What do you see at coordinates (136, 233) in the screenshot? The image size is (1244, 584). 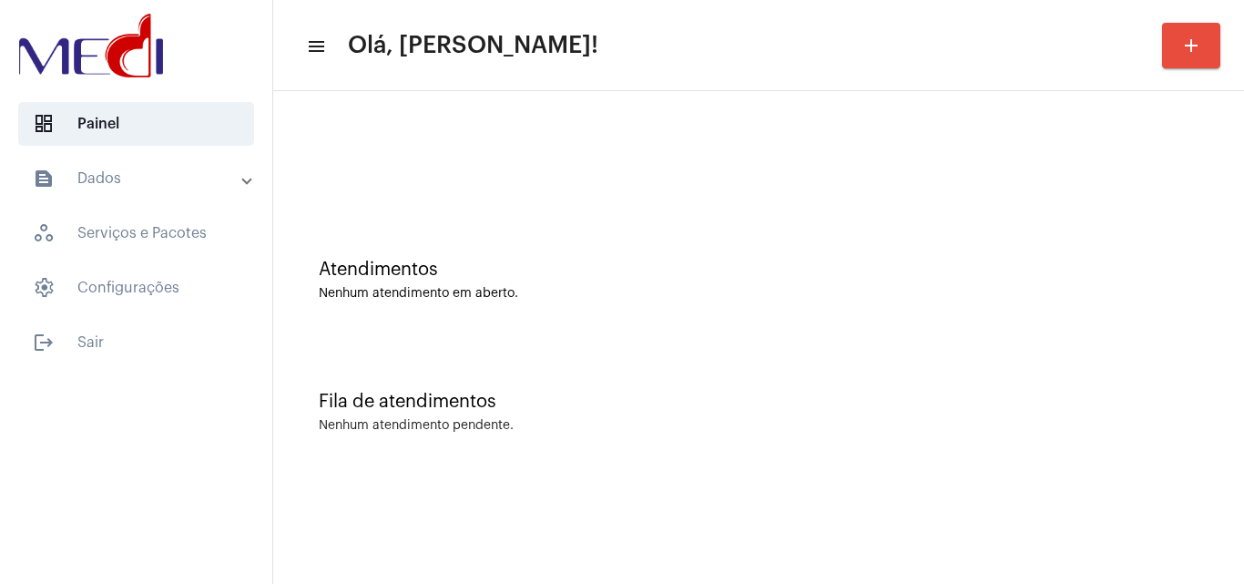 I see `span: Serviços e Pacotes` at bounding box center [136, 233].